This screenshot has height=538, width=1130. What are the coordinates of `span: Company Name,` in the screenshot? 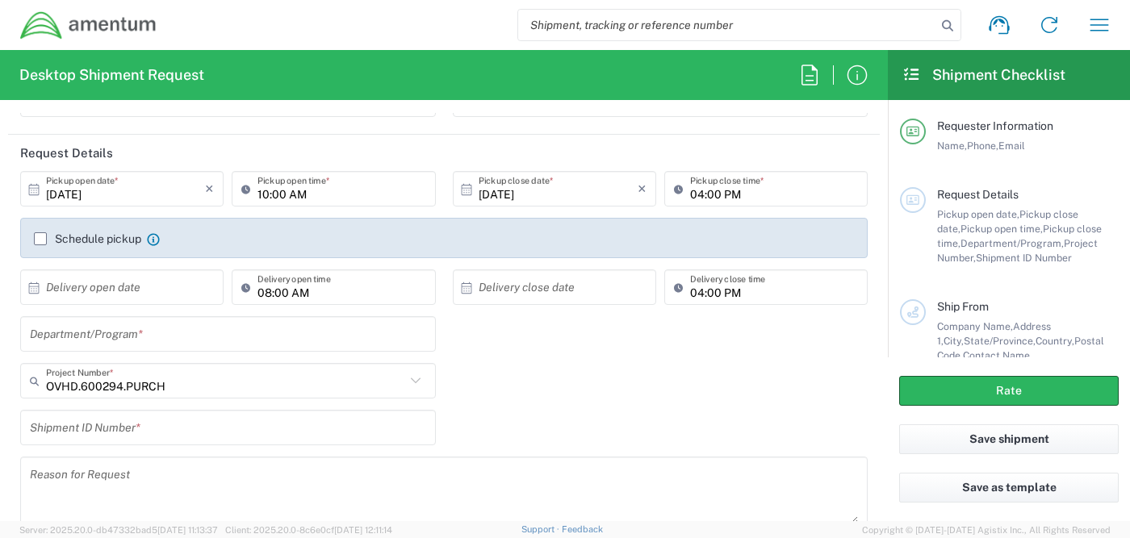 It's located at (975, 326).